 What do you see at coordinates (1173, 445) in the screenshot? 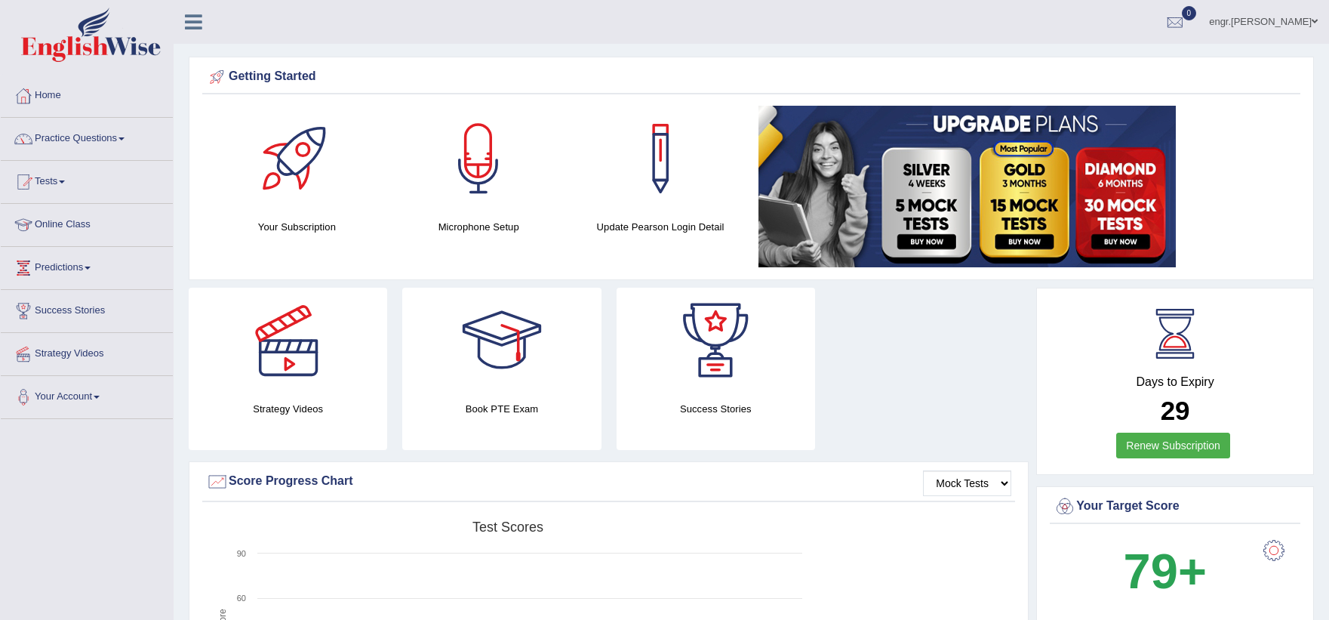
I see `a: Renew Subscription` at bounding box center [1173, 445].